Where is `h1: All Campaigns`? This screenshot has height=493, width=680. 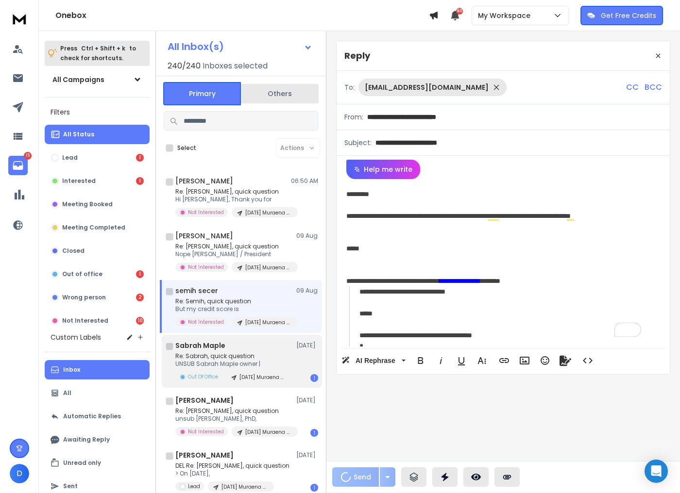
h1: All Campaigns is located at coordinates (78, 80).